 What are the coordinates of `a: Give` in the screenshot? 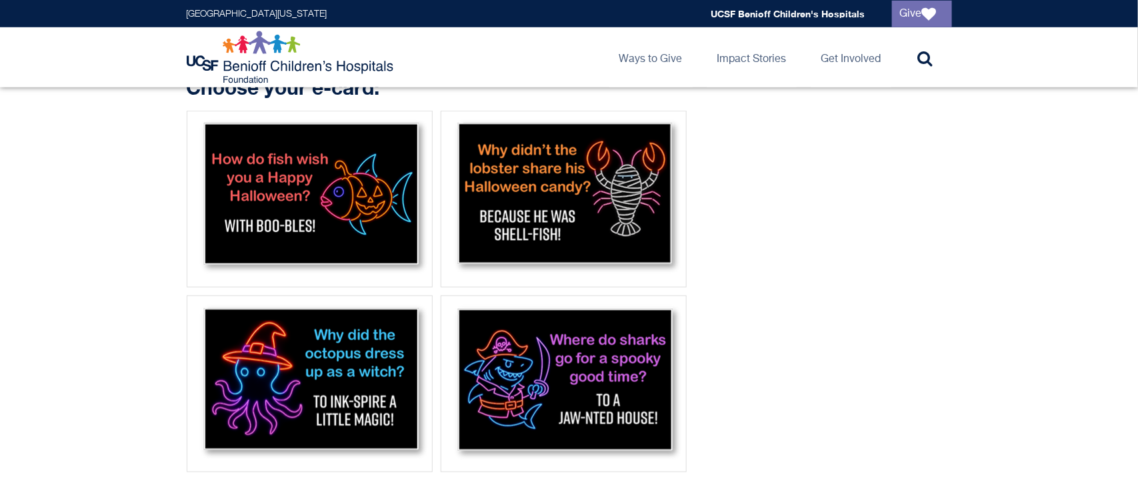 It's located at (922, 14).